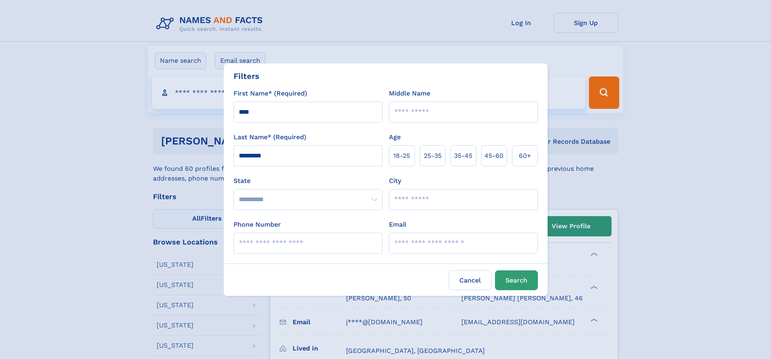 Image resolution: width=771 pixels, height=359 pixels. What do you see at coordinates (395, 181) in the screenshot?
I see `label: City` at bounding box center [395, 181].